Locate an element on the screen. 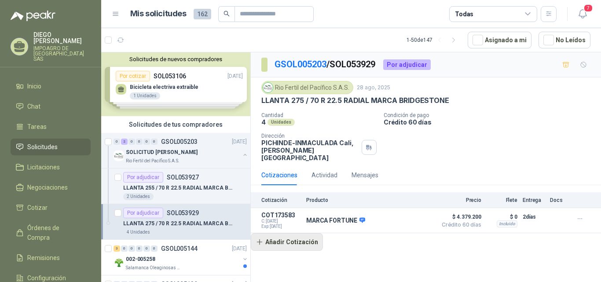 The width and height of the screenshot is (601, 282). p: Producto is located at coordinates (369, 200).